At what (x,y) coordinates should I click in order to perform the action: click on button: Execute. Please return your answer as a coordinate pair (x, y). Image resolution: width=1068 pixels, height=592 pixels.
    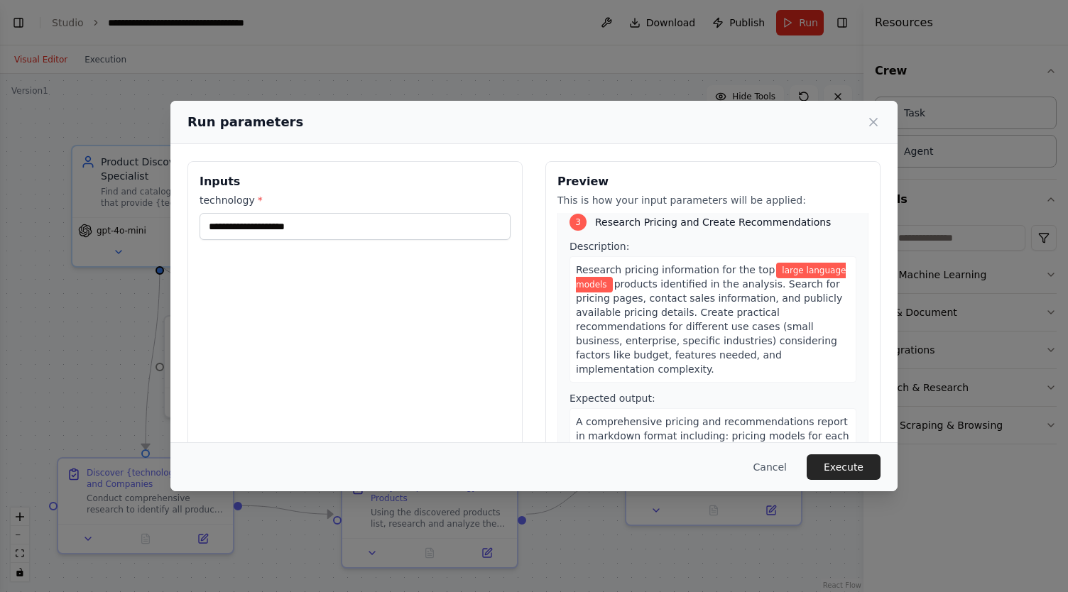
    Looking at the image, I should click on (843, 467).